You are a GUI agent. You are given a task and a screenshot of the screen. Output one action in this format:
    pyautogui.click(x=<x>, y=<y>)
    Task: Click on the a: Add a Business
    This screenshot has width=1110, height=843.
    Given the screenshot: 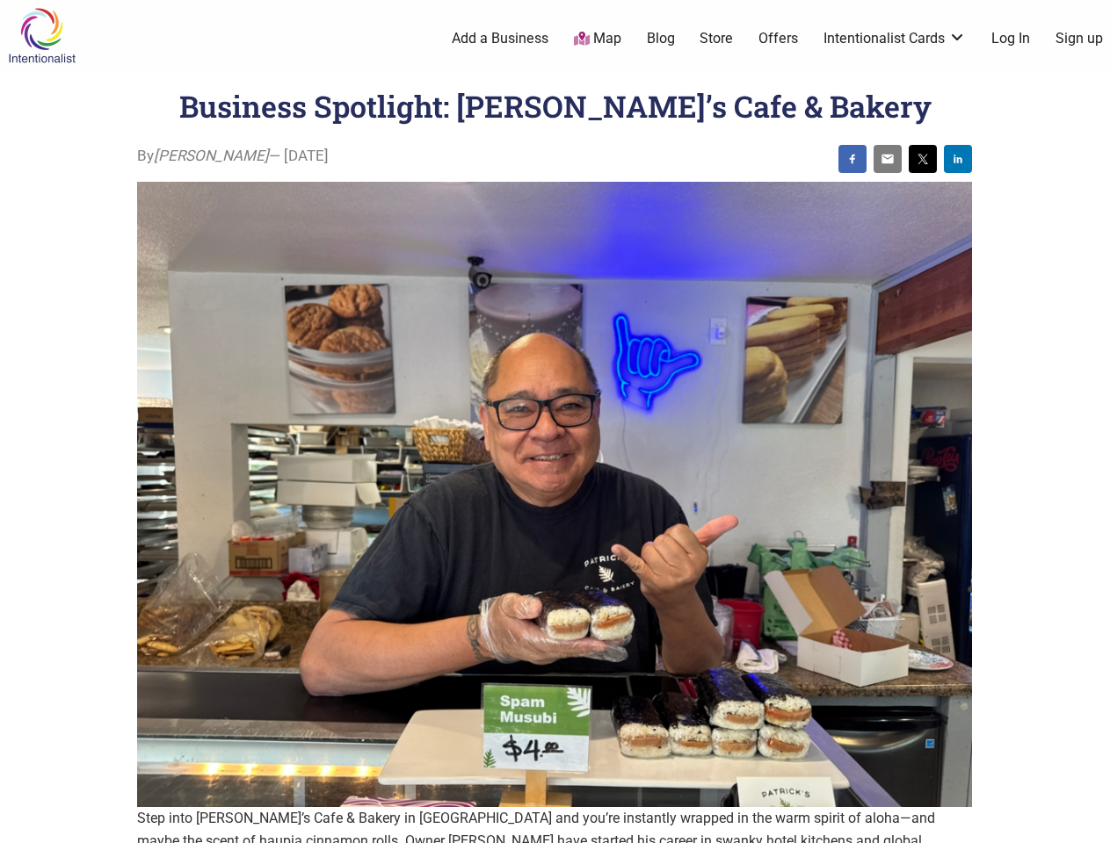 What is the action you would take?
    pyautogui.click(x=500, y=39)
    